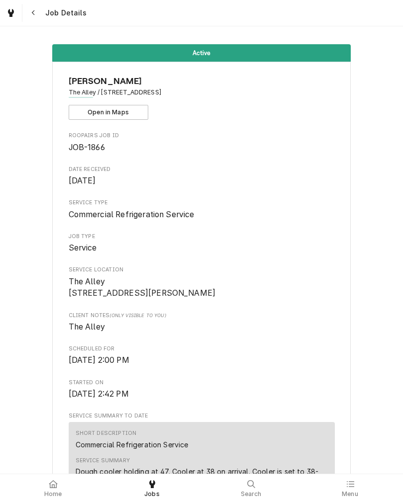  Describe the element at coordinates (201, 282) in the screenshot. I see `div: Service Location` at that location.